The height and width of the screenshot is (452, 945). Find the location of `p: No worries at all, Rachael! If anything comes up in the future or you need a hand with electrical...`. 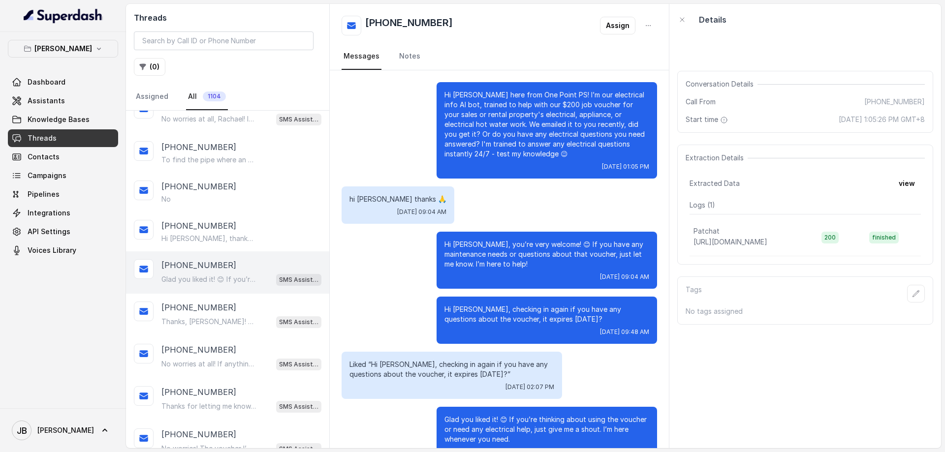

p: No worries at all, Rachael! If anything comes up in the future or you need a hand with electrical... is located at coordinates (209, 119).